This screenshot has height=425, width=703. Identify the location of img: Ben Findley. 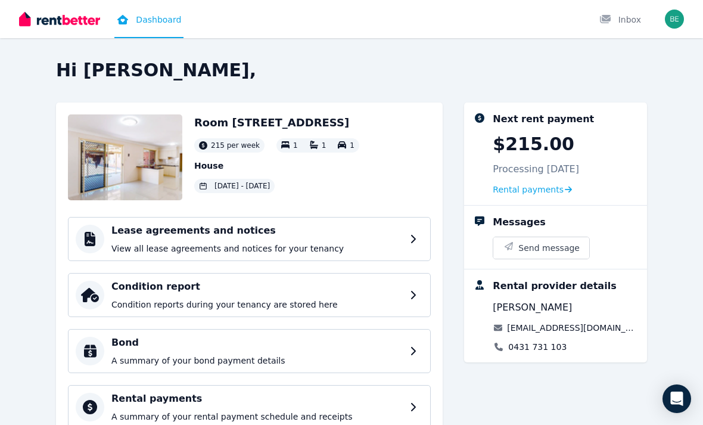
(674, 19).